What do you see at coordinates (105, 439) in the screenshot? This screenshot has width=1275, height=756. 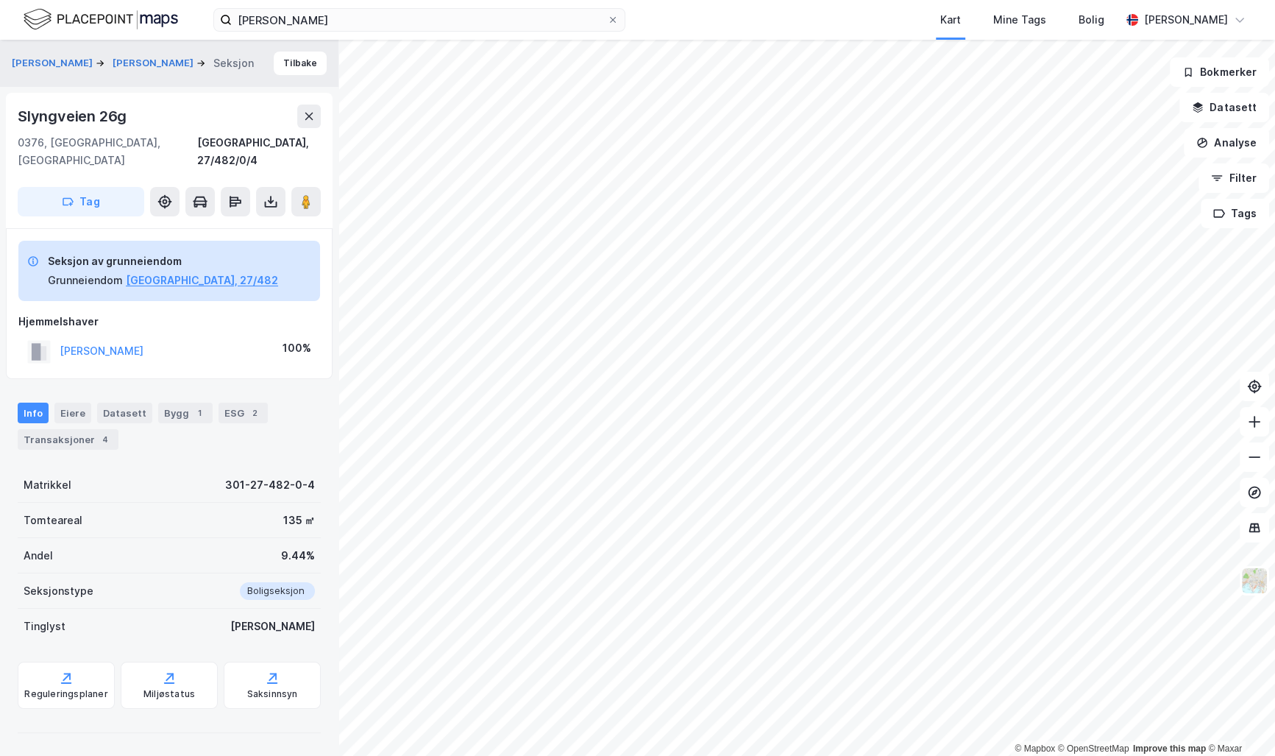 I see `div: 4` at bounding box center [105, 439].